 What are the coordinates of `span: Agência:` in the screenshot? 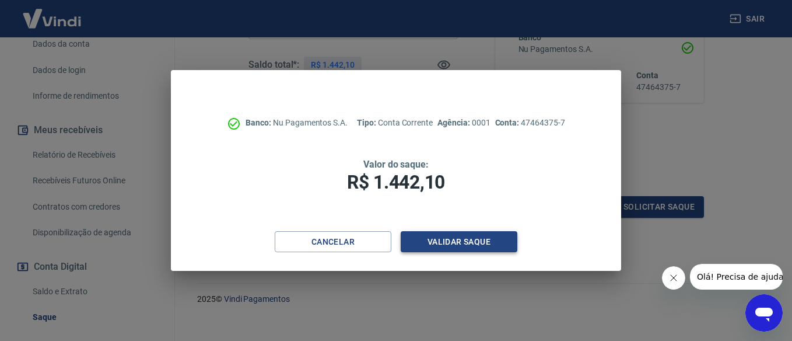 It's located at (454, 123).